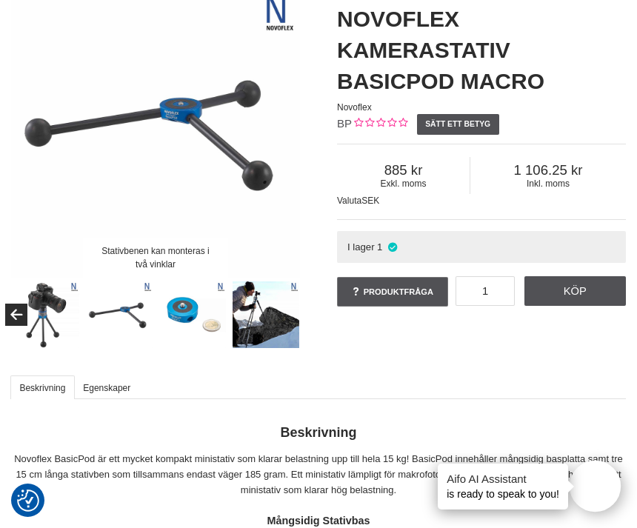 The height and width of the screenshot is (528, 637). I want to click on span: 885, so click(403, 170).